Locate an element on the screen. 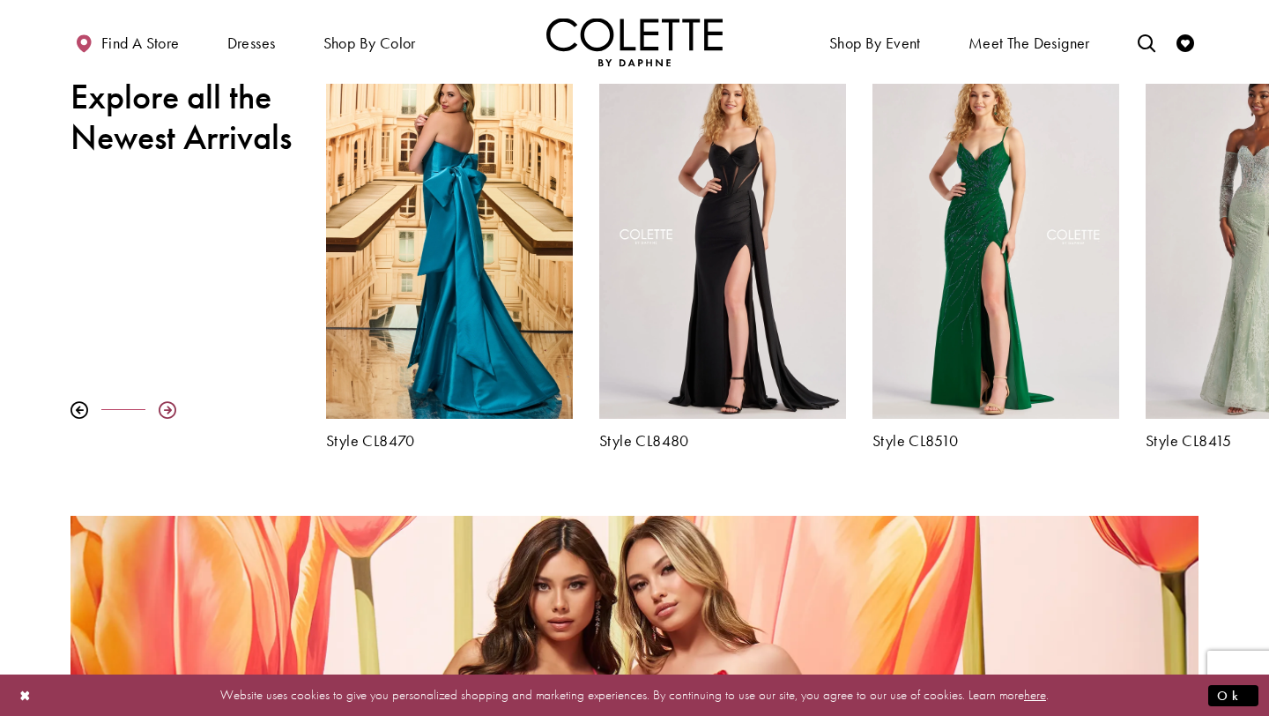 This screenshot has height=716, width=1269. a: Visit Colette by Daphne Style No. CL8510 Page is located at coordinates (996, 238).